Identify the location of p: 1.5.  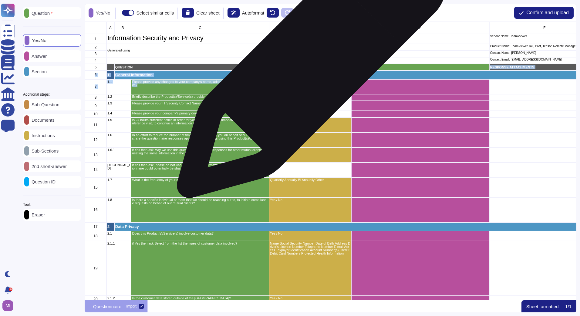
(119, 120).